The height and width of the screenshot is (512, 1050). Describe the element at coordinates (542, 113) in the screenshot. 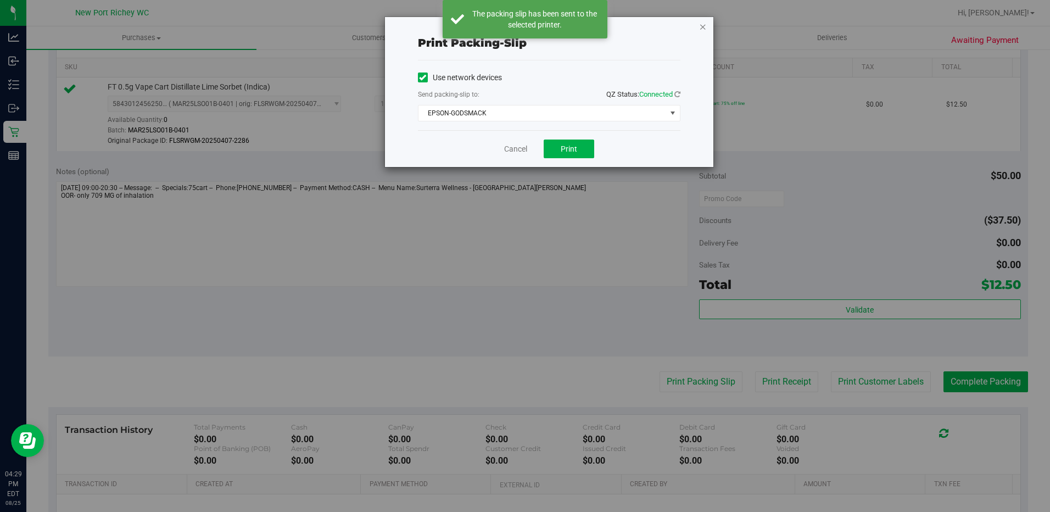

I see `span: EPSON-GODSMACK` at that location.